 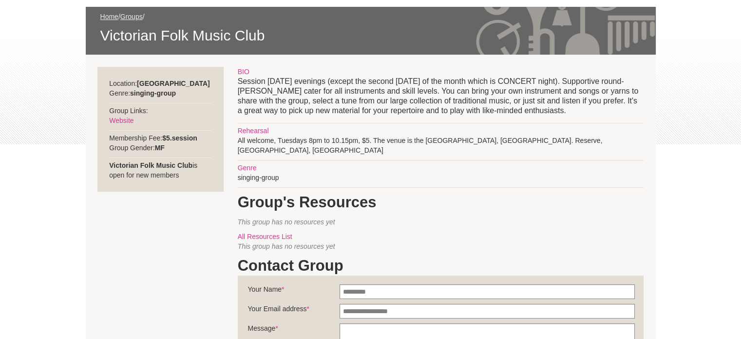 What do you see at coordinates (294, 331) in the screenshot?
I see `label: Message` at bounding box center [294, 331].